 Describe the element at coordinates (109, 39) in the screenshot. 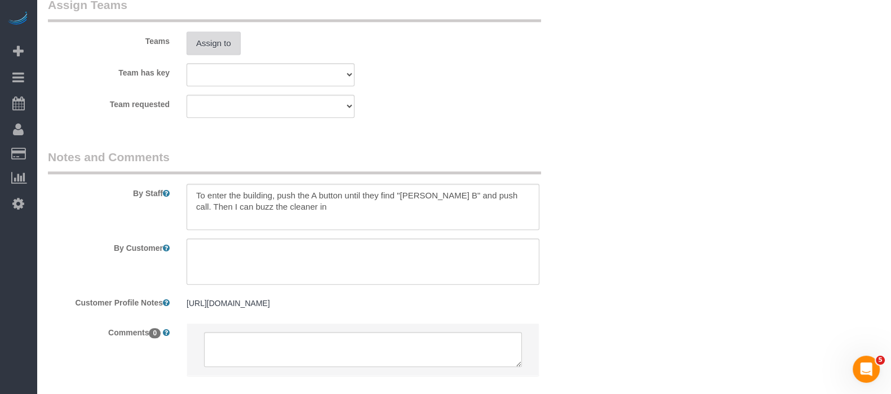

I see `label: Teams` at that location.